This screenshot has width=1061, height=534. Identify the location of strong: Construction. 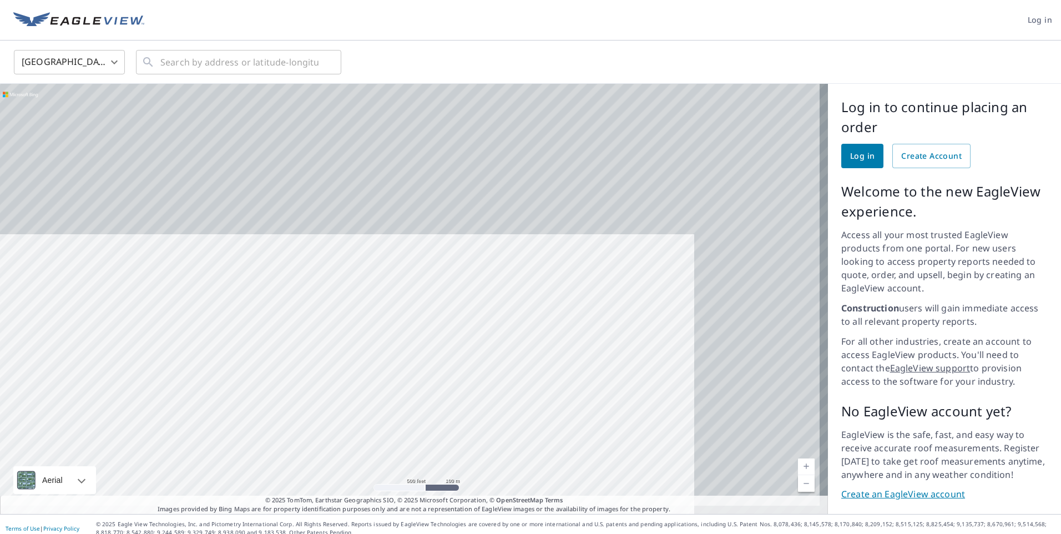
(870, 308).